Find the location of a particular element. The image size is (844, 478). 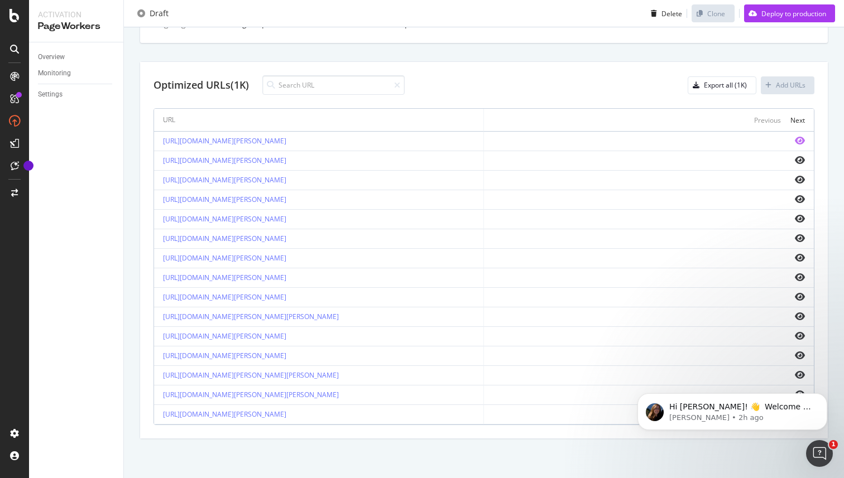

a: Overview is located at coordinates (76, 57).